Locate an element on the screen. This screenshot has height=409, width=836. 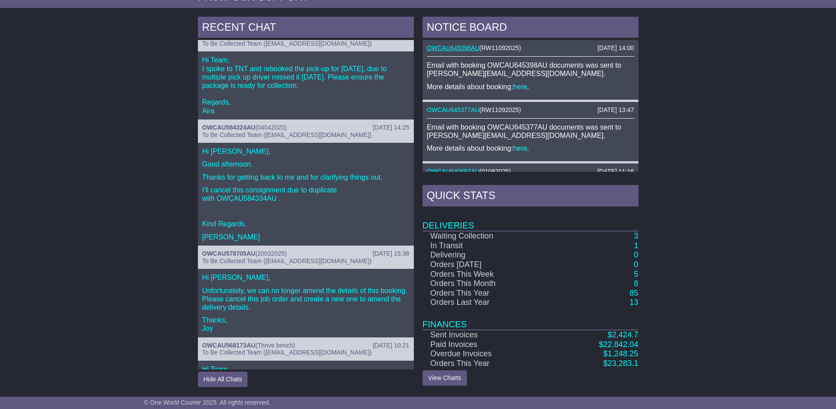
span: © One World Courier 2025. All rights reserved. is located at coordinates (207, 402).